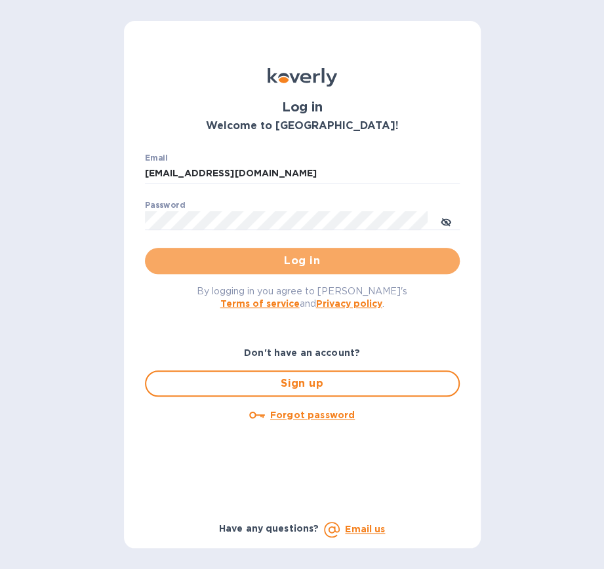 This screenshot has width=604, height=569. What do you see at coordinates (312, 415) in the screenshot?
I see `u: Forgot password` at bounding box center [312, 415].